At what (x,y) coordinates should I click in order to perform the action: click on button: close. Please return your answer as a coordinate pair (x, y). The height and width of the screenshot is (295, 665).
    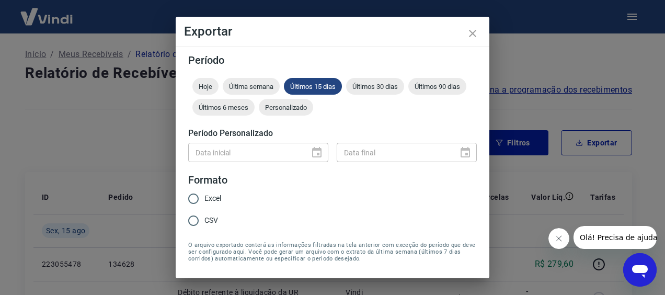
    Looking at the image, I should click on (473, 33).